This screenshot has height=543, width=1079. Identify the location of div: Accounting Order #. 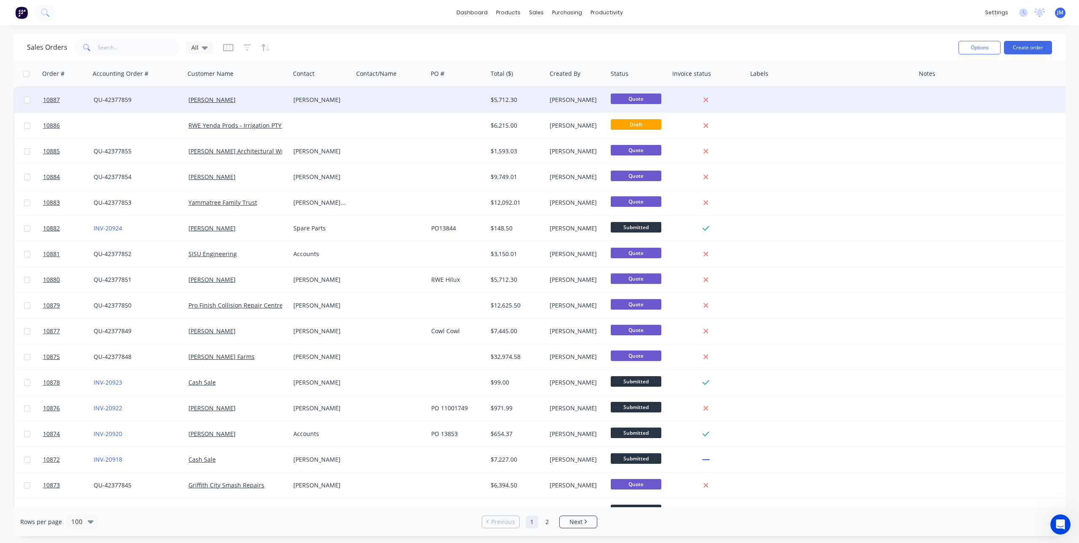
(121, 74).